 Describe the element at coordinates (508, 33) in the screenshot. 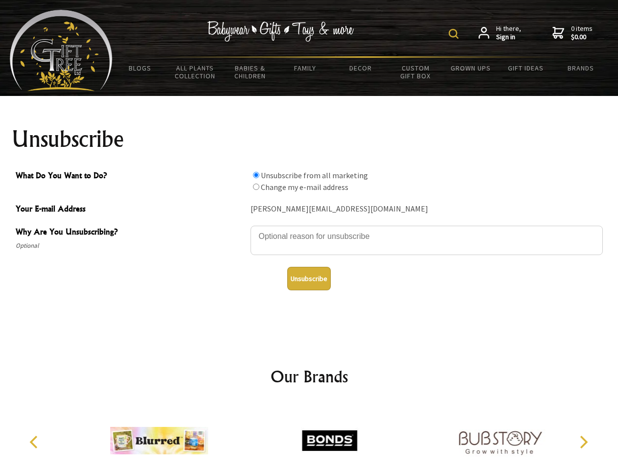

I see `span: Hi there,` at that location.